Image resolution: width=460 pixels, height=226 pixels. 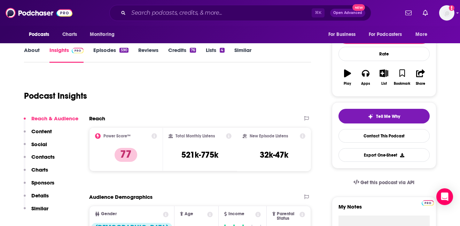 What do you see at coordinates (32, 55) in the screenshot?
I see `a: About` at bounding box center [32, 55].